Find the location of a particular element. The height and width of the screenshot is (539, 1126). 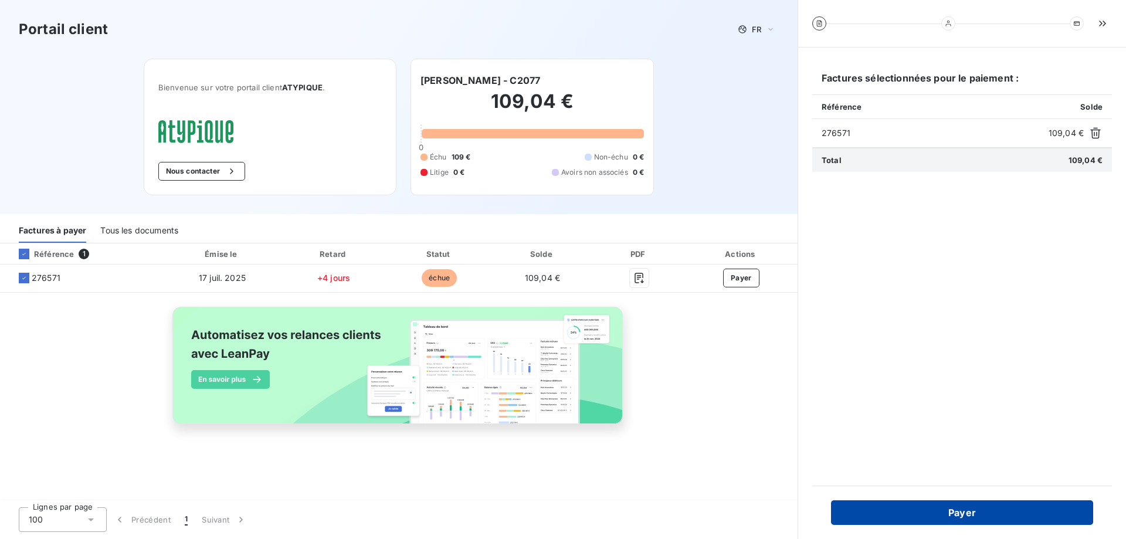

div: Solde is located at coordinates (542, 254).